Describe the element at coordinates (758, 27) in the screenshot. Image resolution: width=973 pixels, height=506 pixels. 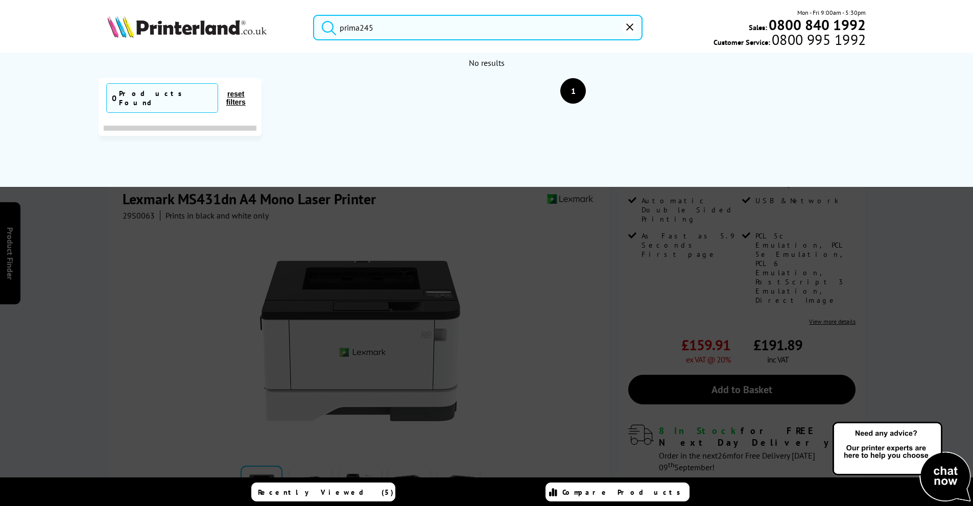
I see `span: Sales:` at that location.